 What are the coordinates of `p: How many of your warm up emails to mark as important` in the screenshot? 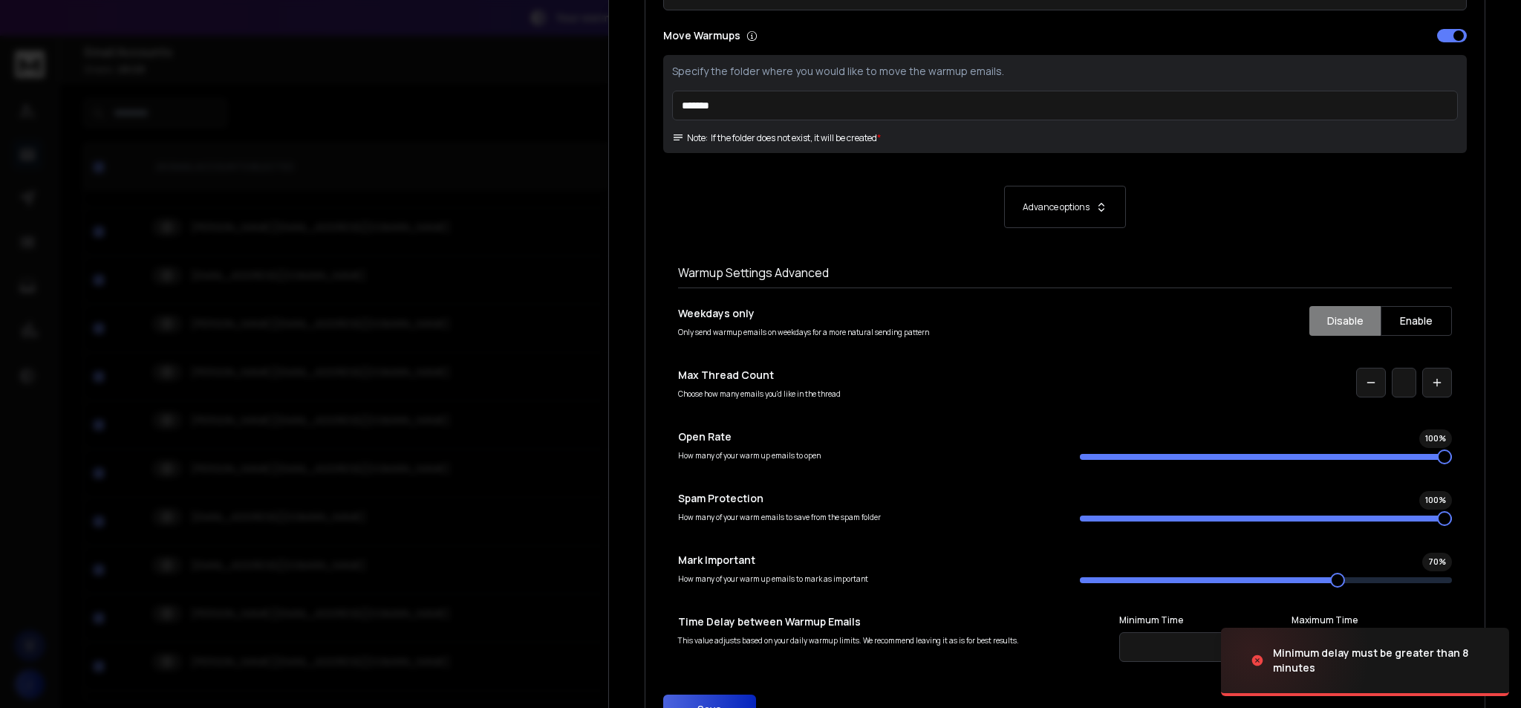 It's located at (864, 579).